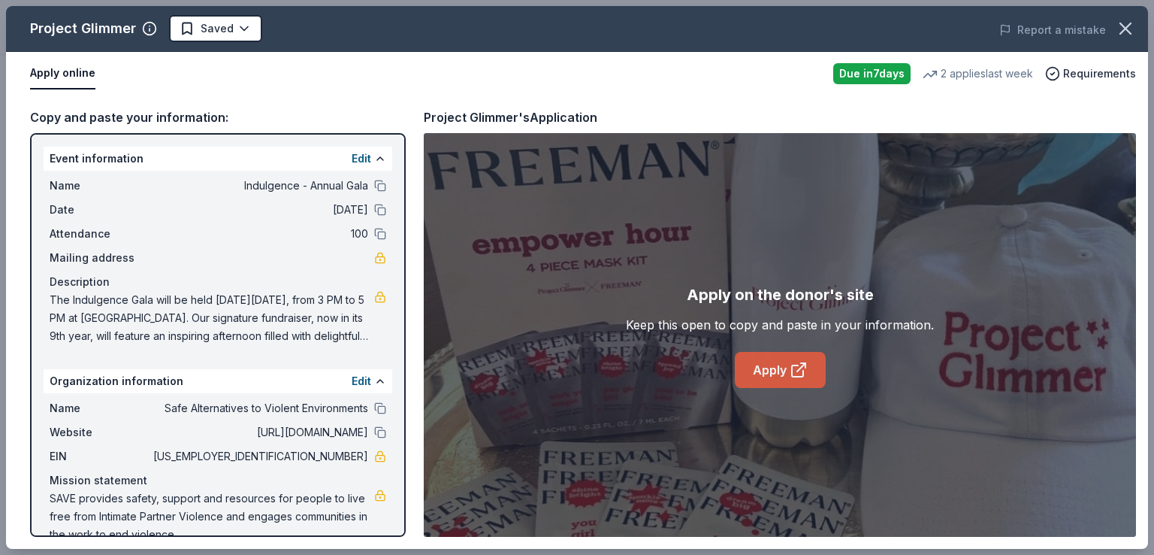 The height and width of the screenshot is (555, 1154). I want to click on div: Keep this open to copy and paste in your information., so click(780, 325).